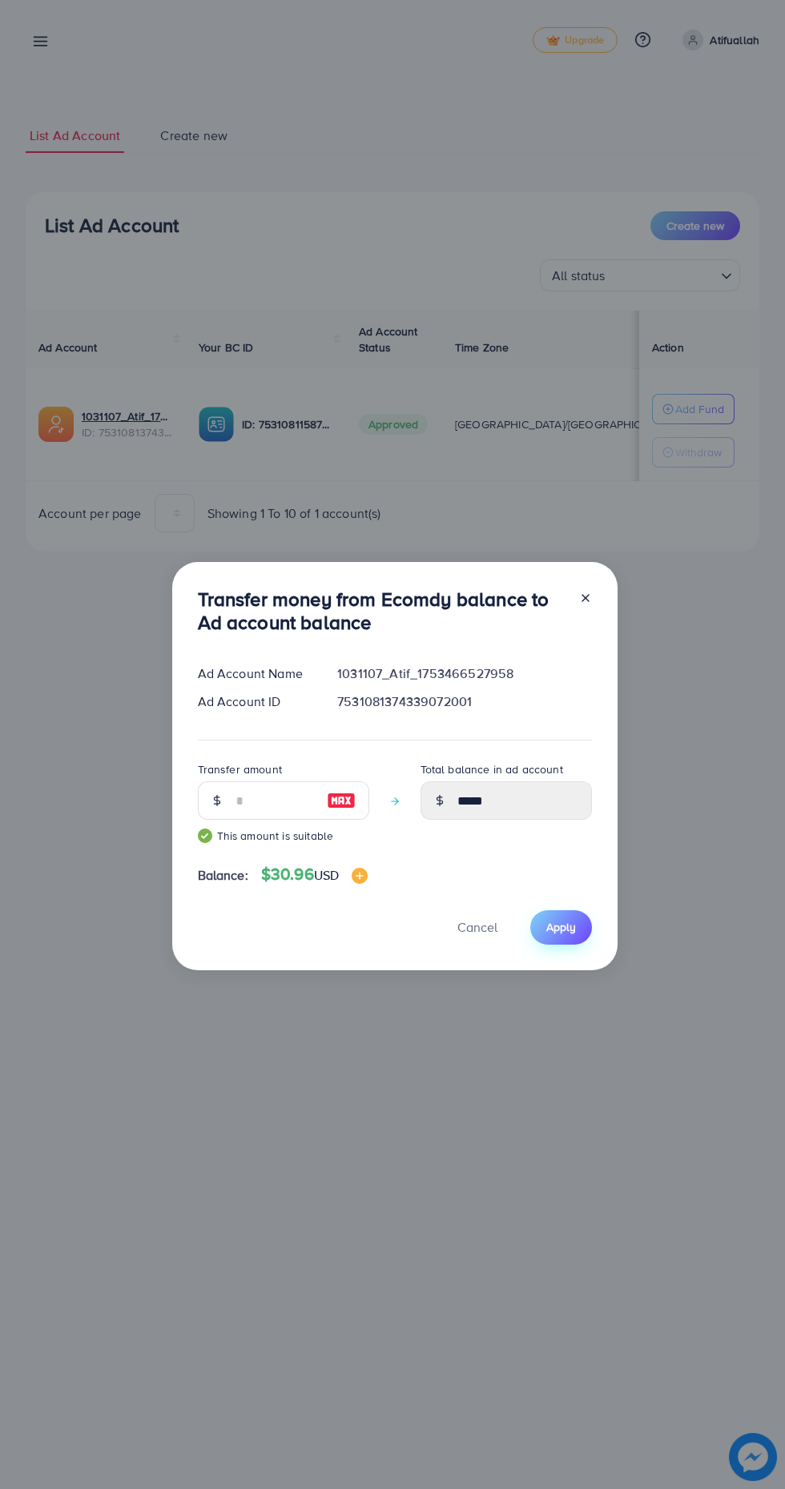  I want to click on div: 7531081374339072001, so click(464, 701).